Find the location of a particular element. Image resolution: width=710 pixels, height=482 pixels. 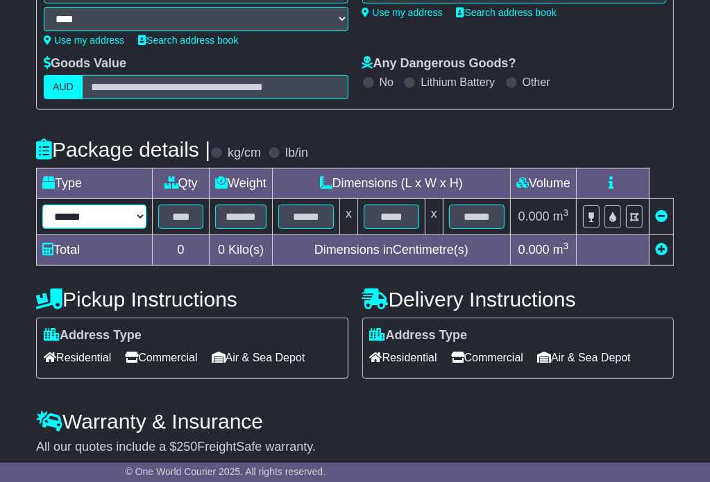

label: No is located at coordinates (387, 82).